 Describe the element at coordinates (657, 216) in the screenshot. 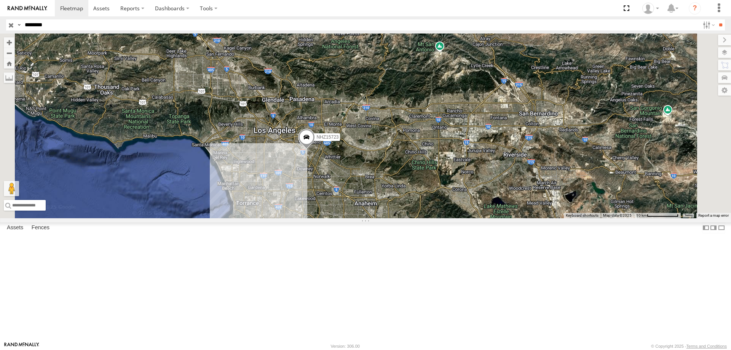

I see `button: Map Scale: 10 km per 79 pixels` at that location.